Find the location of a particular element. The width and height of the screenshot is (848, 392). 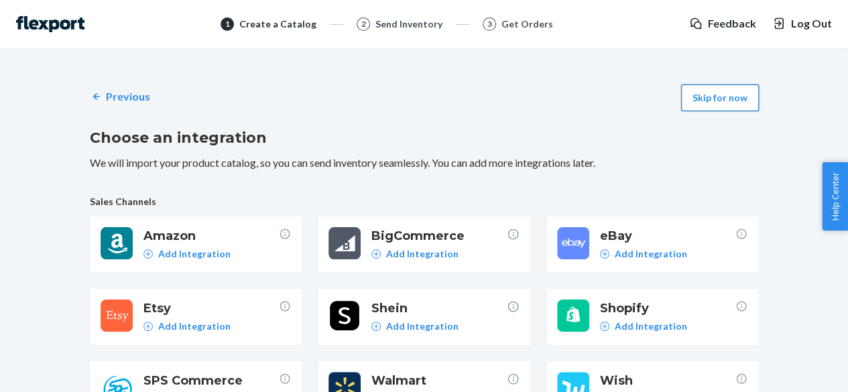

span: Wish is located at coordinates (668, 381).